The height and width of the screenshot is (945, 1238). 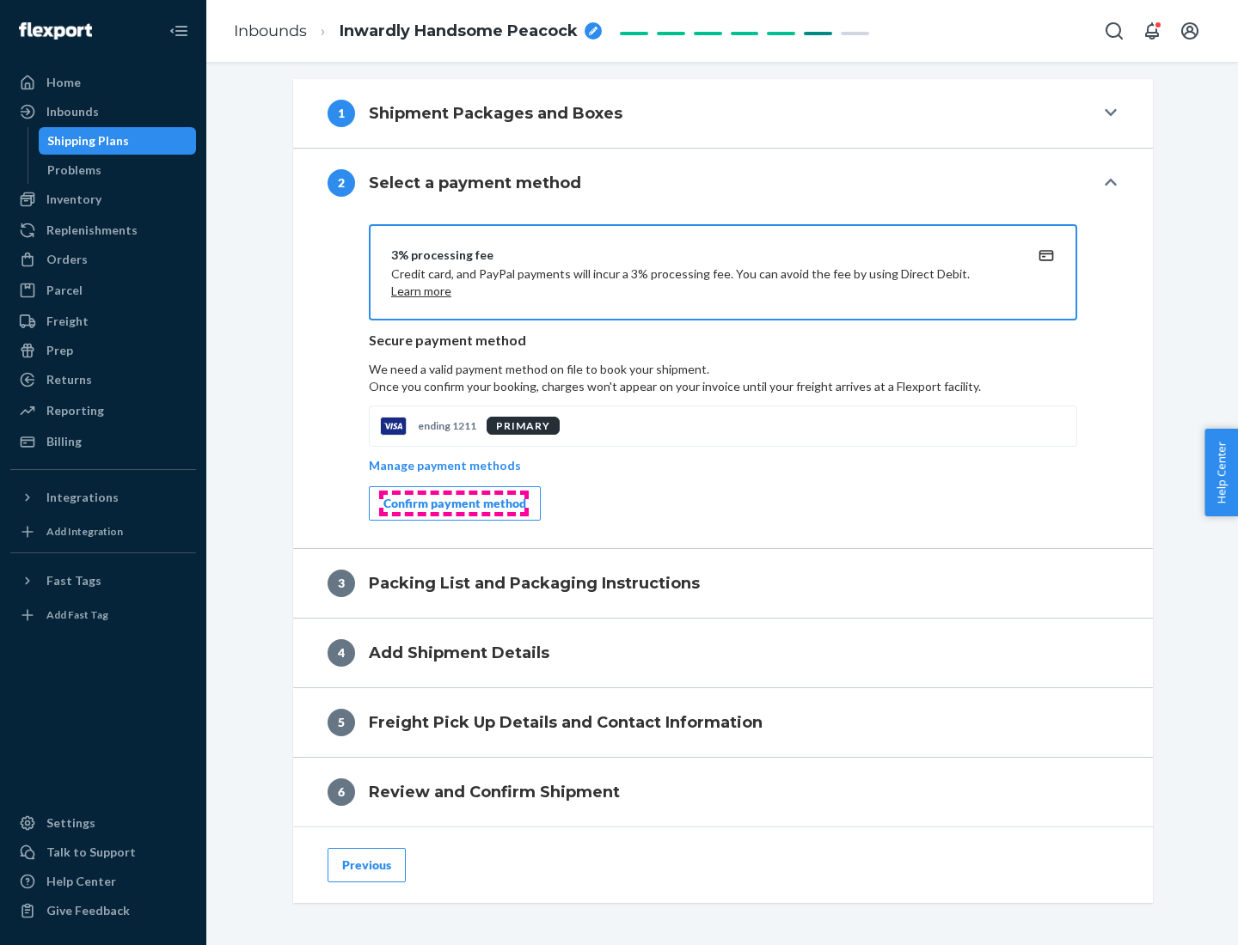 What do you see at coordinates (103, 411) in the screenshot?
I see `a: Reporting` at bounding box center [103, 411].